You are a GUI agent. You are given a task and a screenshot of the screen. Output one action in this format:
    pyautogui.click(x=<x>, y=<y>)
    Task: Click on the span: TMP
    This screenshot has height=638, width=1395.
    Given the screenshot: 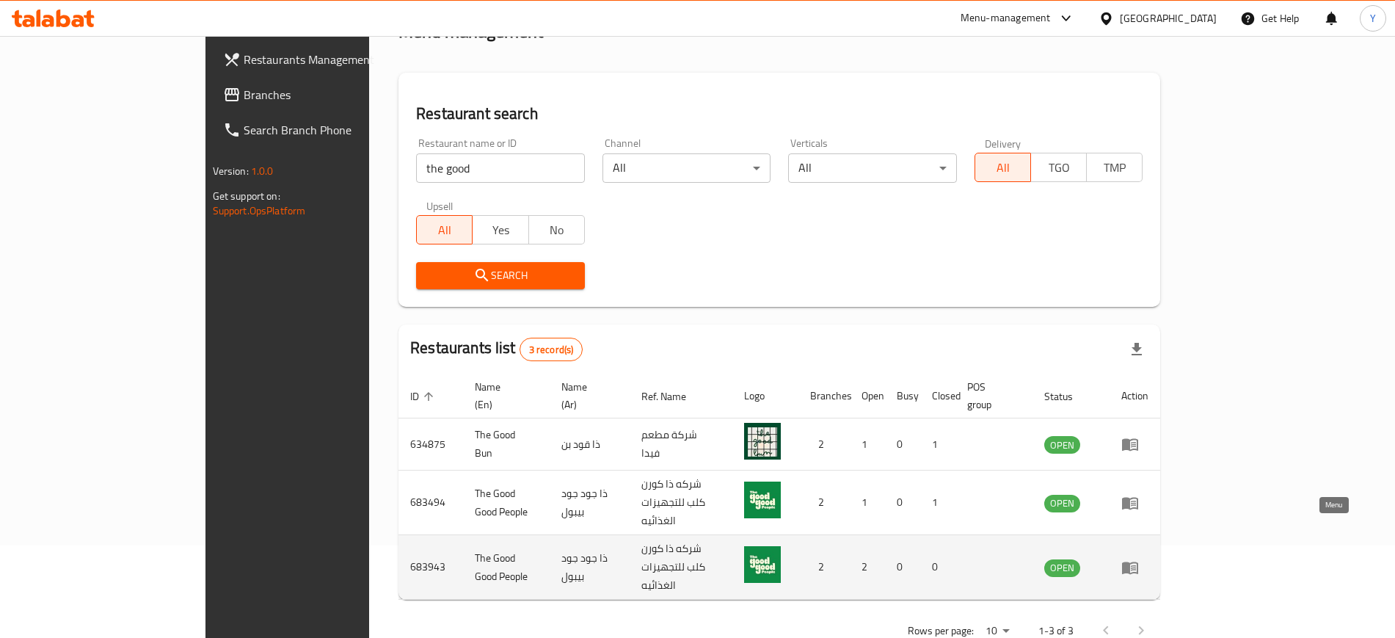 What is the action you would take?
    pyautogui.click(x=1115, y=167)
    